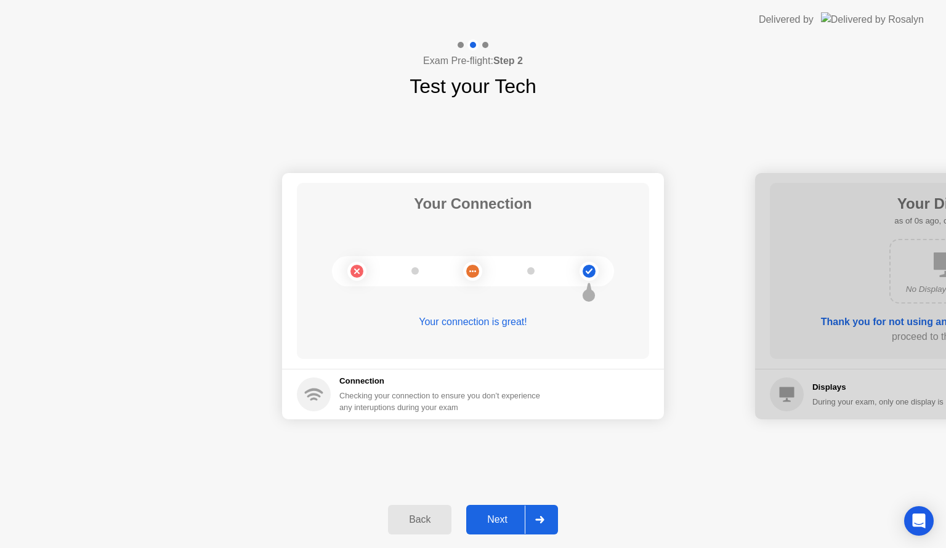 The image size is (946, 548). What do you see at coordinates (419, 520) in the screenshot?
I see `div: Back` at bounding box center [419, 520].